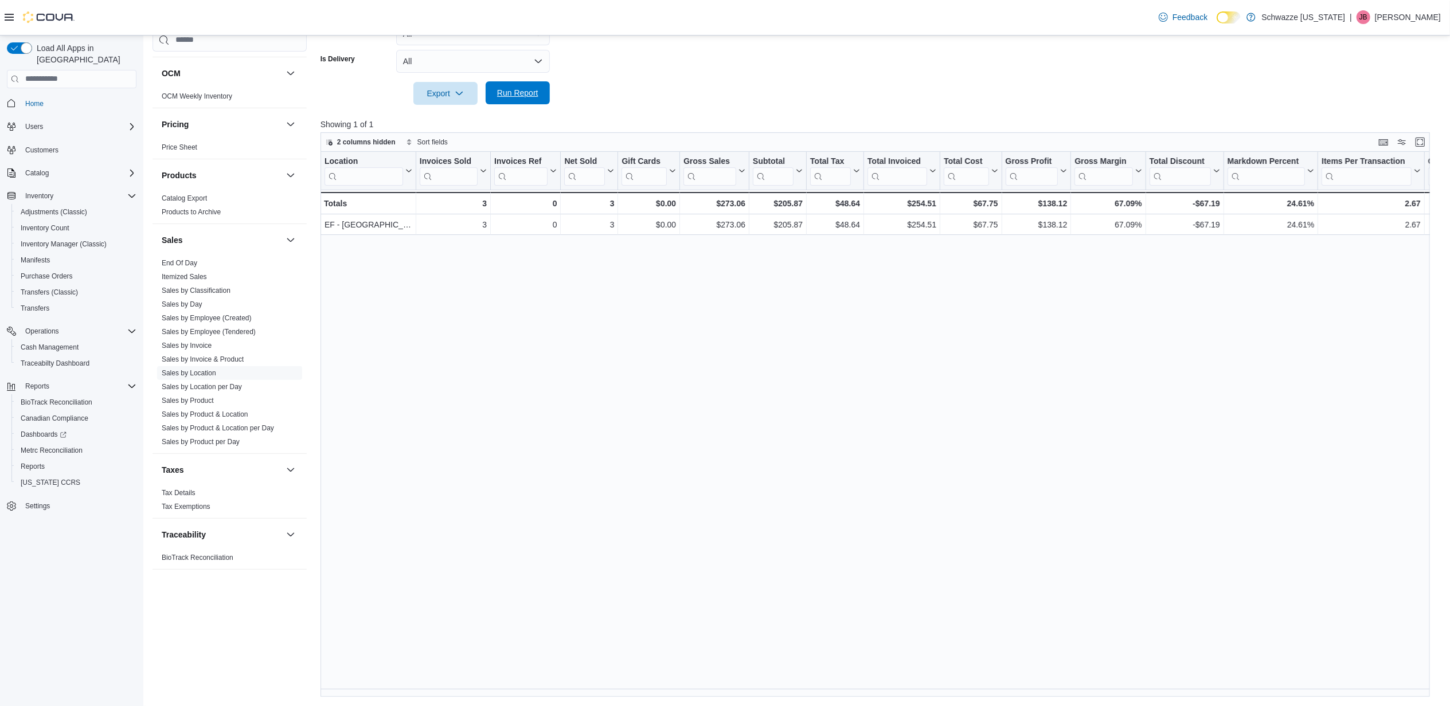  I want to click on span: Sales by Invoice & Product, so click(202, 360).